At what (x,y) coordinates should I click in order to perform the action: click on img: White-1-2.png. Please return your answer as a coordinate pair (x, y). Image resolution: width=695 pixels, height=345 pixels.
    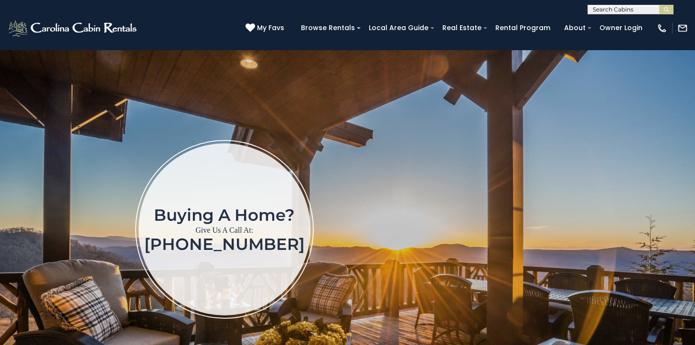
    Looking at the image, I should click on (73, 28).